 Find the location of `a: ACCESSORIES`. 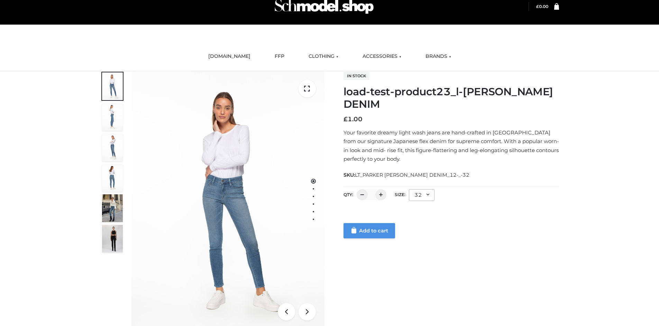

a: ACCESSORIES is located at coordinates (382, 56).